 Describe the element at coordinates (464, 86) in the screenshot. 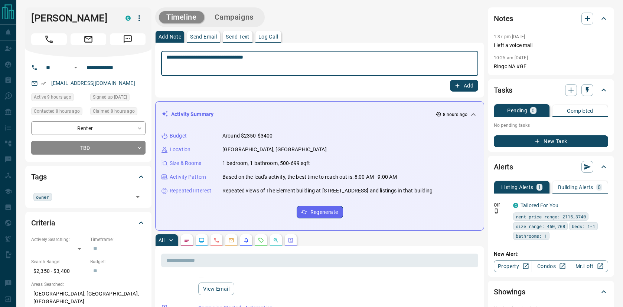

I see `button: Add` at that location.